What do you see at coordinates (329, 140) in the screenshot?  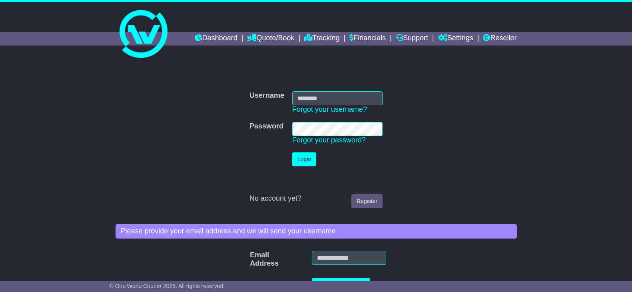 I see `a: Forgot your password?` at bounding box center [329, 140].